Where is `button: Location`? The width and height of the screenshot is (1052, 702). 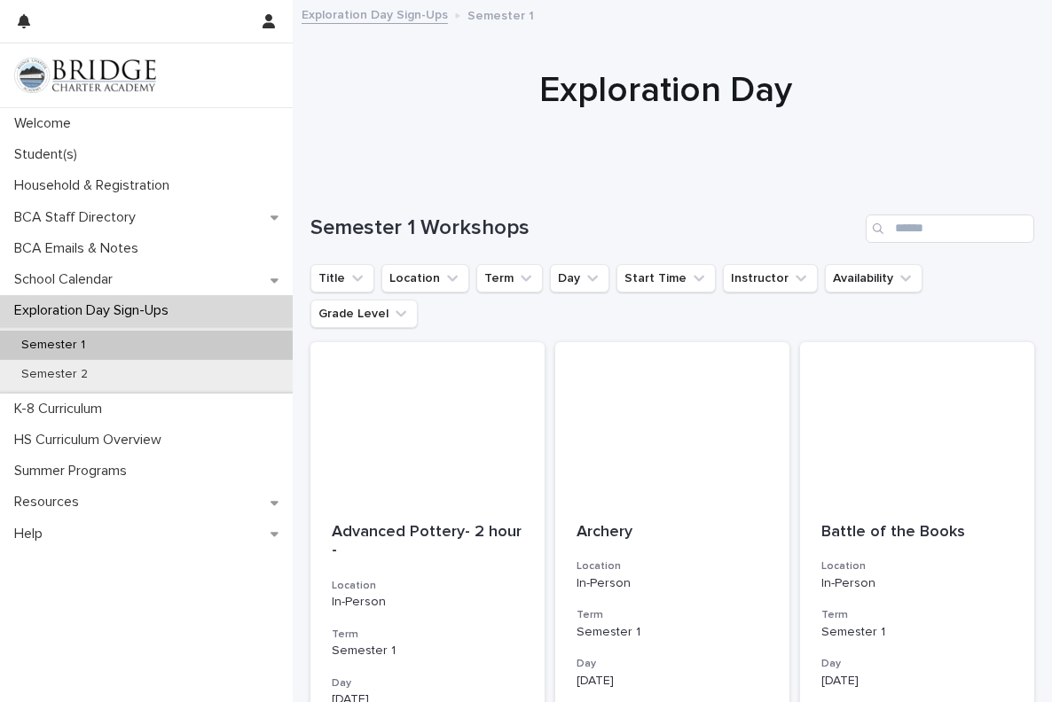 button: Location is located at coordinates (425, 278).